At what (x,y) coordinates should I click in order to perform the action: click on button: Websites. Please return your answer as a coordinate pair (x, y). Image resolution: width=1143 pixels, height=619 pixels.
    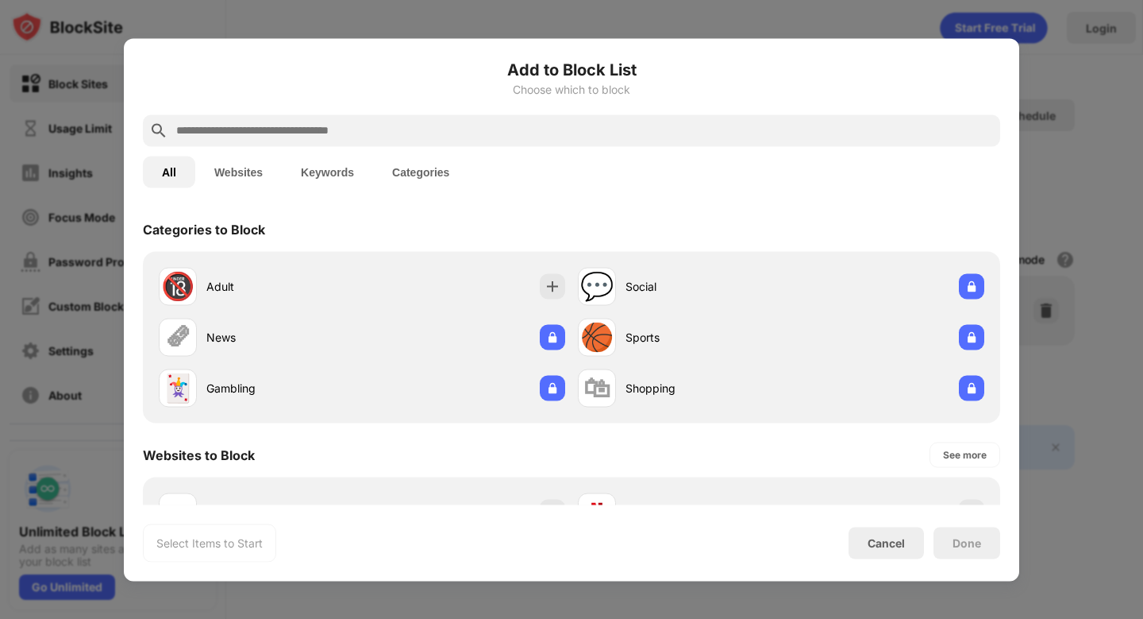
    Looking at the image, I should click on (238, 172).